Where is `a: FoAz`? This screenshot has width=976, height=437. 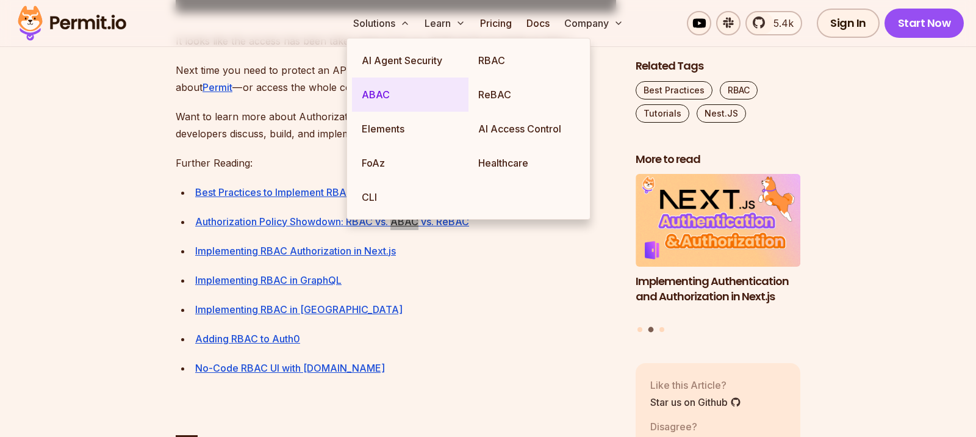 a: FoAz is located at coordinates (410, 163).